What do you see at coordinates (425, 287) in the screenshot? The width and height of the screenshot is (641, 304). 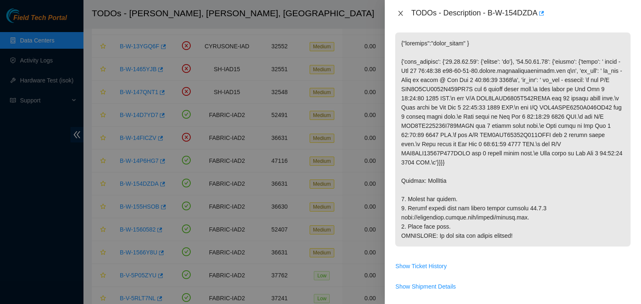 I see `button: Show Shipment Details` at bounding box center [425, 287].